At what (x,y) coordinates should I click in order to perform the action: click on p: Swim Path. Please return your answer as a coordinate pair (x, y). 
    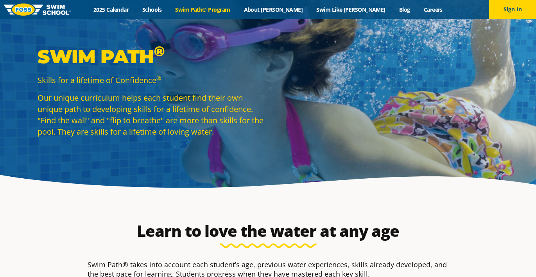
    Looking at the image, I should click on (151, 57).